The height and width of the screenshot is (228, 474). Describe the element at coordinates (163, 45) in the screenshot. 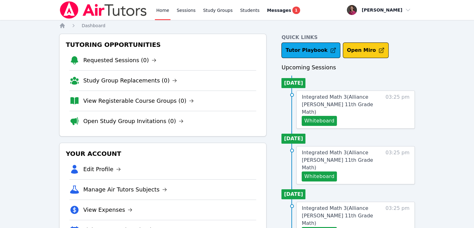

I see `h3: Tutoring Opportunities` at that location.